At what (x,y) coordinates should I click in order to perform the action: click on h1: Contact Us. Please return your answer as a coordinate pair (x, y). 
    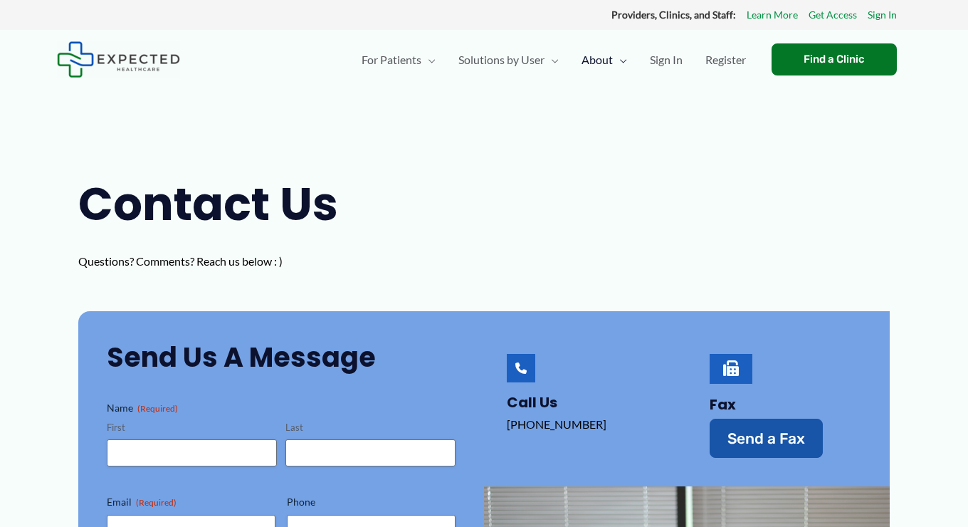
    Looking at the image, I should click on (224, 204).